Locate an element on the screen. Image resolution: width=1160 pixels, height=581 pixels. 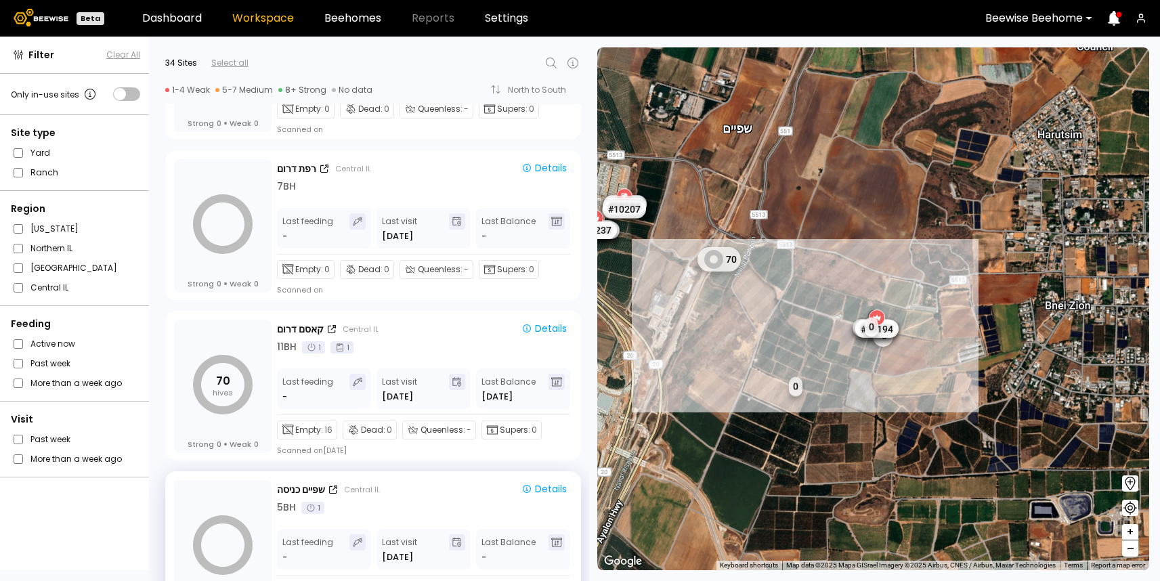
div: # 10194 is located at coordinates (876, 329).